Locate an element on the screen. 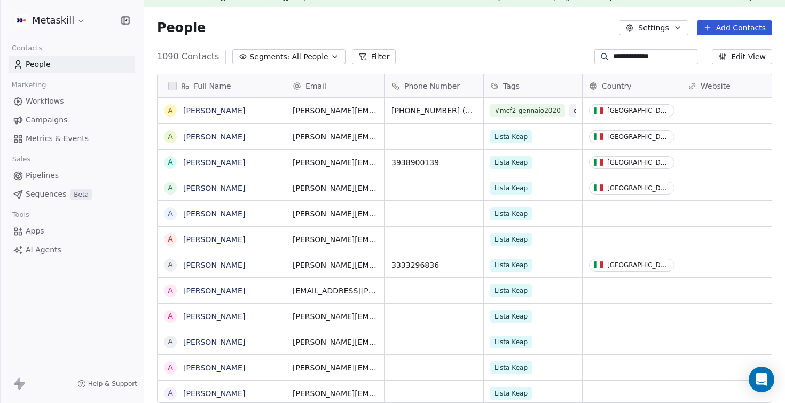 The image size is (785, 403). span: Email is located at coordinates (316, 86).